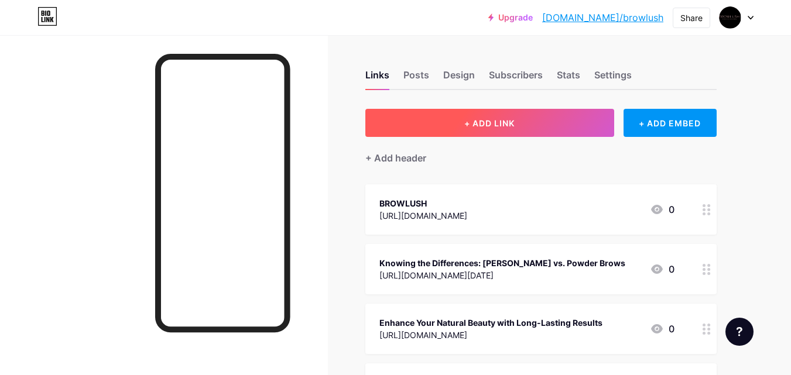 The image size is (791, 375). I want to click on div: Links, so click(377, 78).